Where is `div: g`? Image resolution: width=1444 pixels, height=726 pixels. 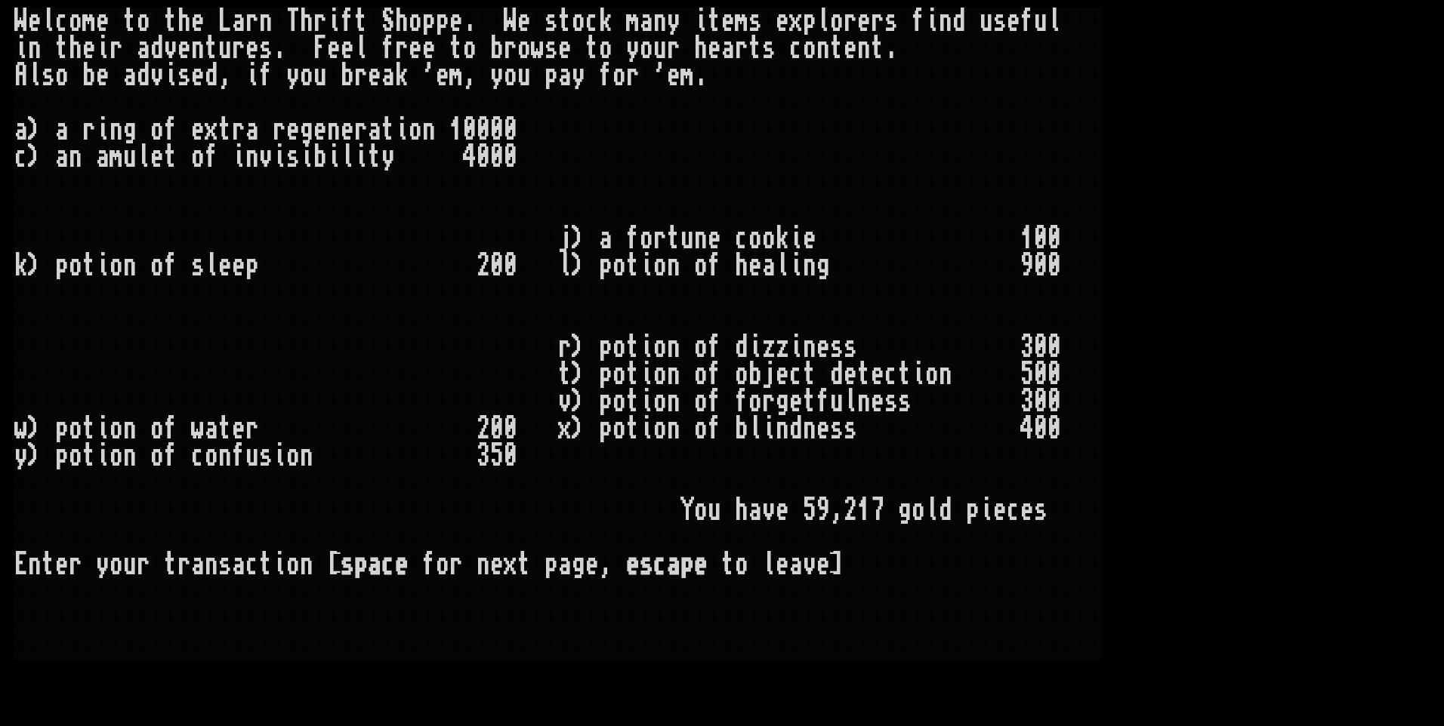 div: g is located at coordinates (130, 130).